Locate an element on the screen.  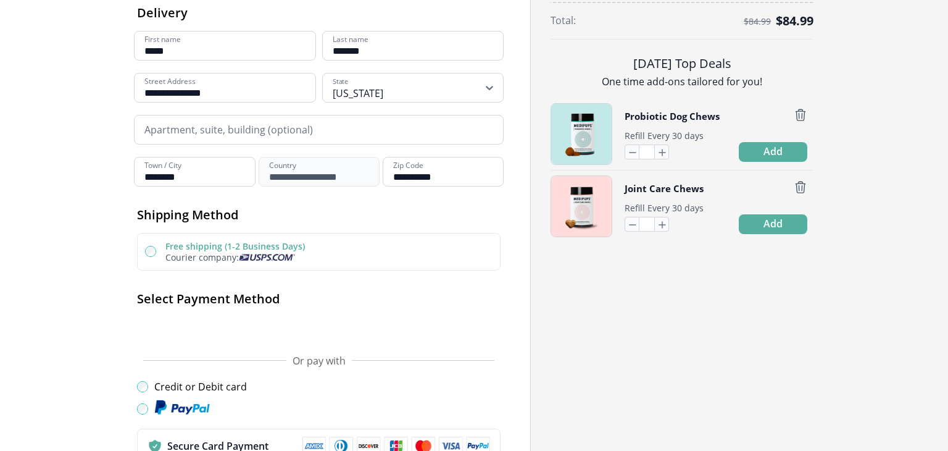
span: Delivery is located at coordinates (162, 12).